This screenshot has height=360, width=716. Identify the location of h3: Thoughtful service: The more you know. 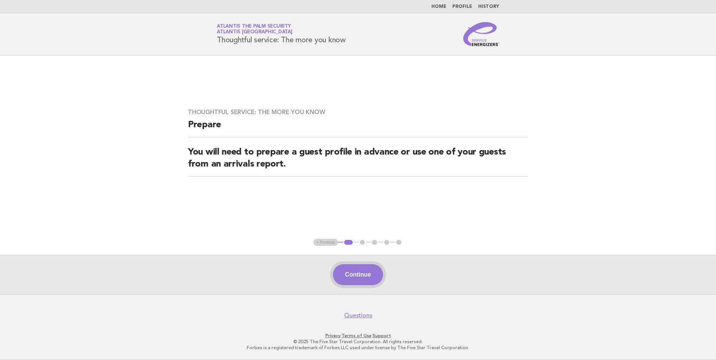
(358, 112).